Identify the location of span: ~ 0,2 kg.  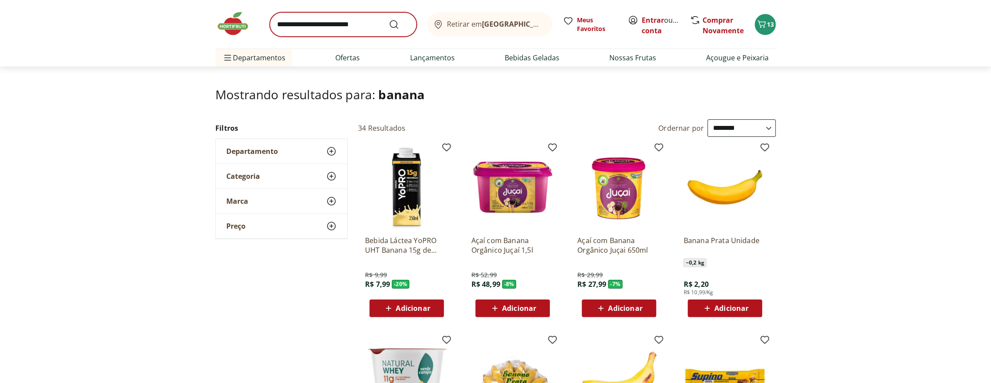
(695, 263).